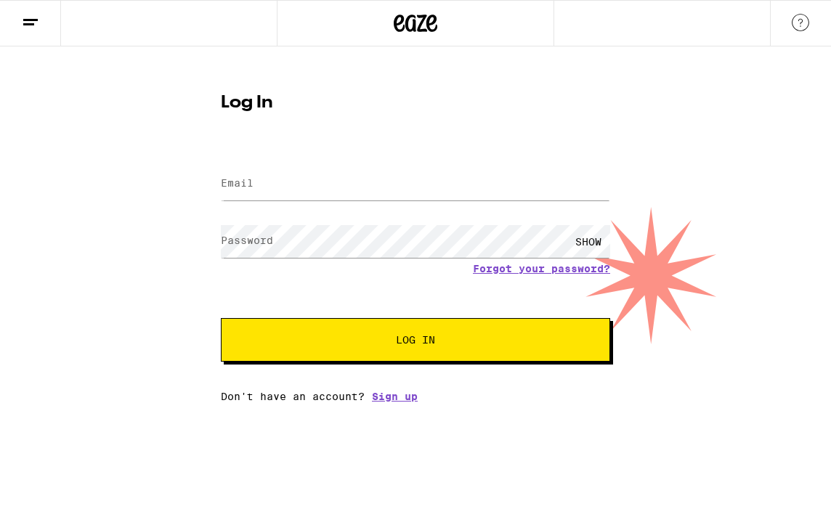 Image resolution: width=831 pixels, height=525 pixels. I want to click on div: SHOW, so click(588, 241).